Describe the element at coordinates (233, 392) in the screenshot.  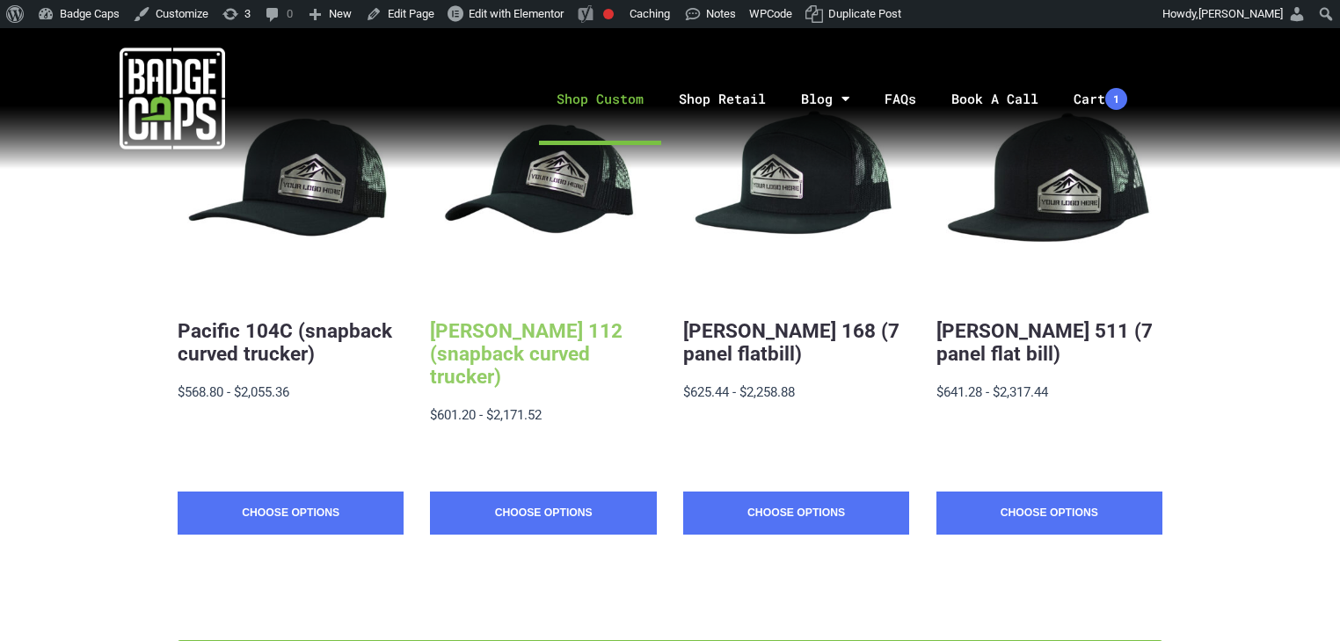
I see `span: $568.80 - $2,055.36` at that location.